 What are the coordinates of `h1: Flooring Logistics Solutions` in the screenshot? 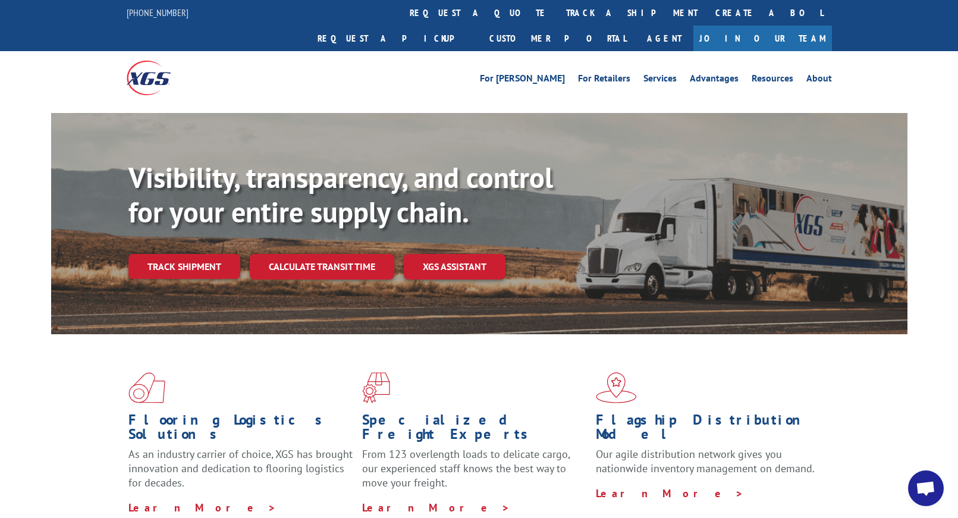 It's located at (241, 430).